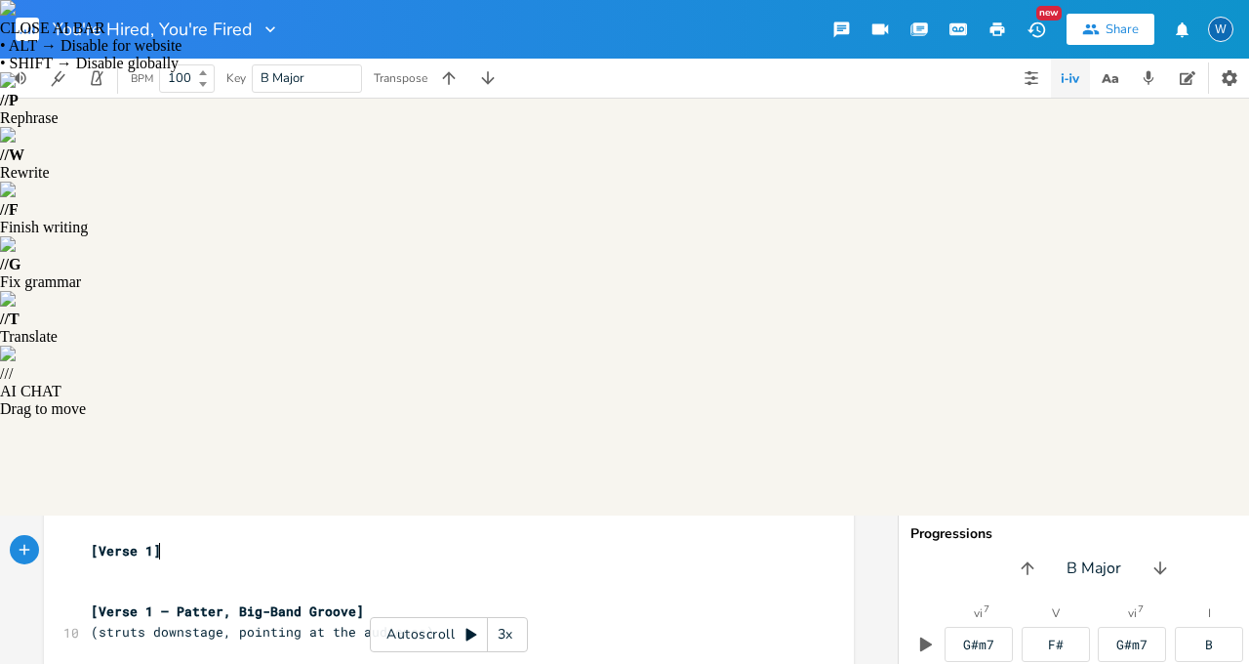 The width and height of the screenshot is (1249, 664). Describe the element at coordinates (262, 631) in the screenshot. I see `span: (struts downstage, pointing at the audience)` at that location.